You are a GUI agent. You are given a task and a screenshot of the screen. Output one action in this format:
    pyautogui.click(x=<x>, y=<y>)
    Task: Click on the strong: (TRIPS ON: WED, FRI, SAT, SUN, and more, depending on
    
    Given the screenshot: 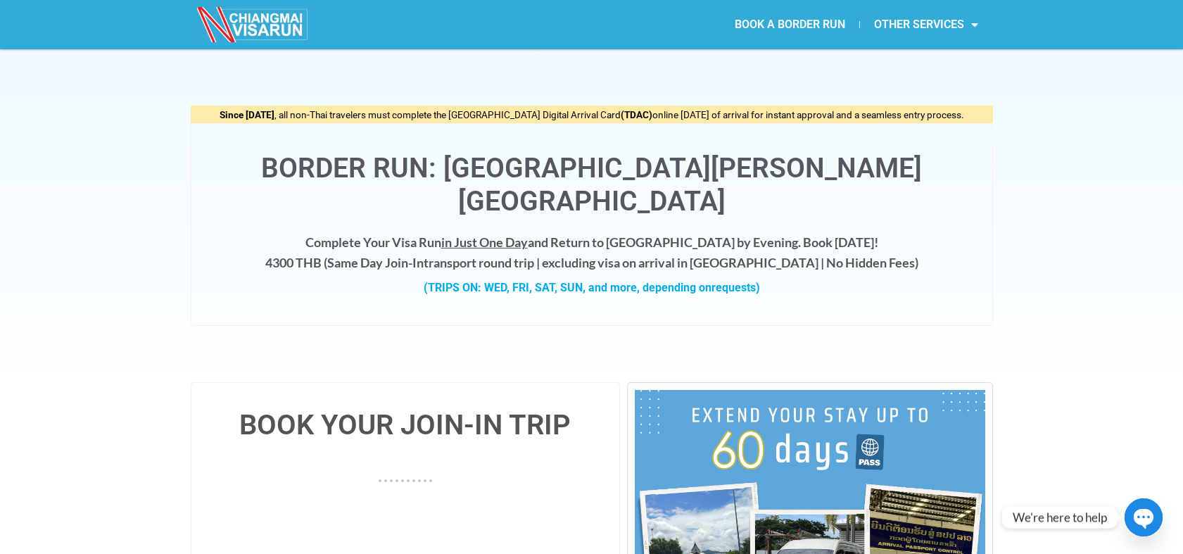 What is the action you would take?
    pyautogui.click(x=592, y=287)
    